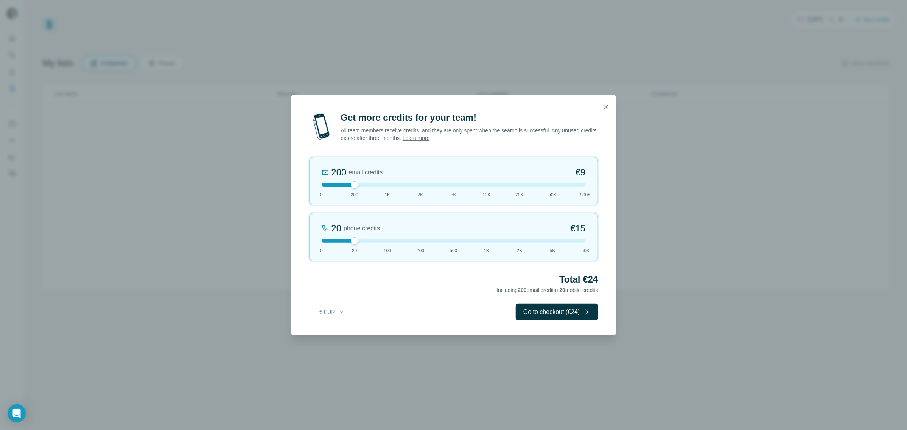 This screenshot has height=430, width=907. I want to click on span: €9, so click(580, 173).